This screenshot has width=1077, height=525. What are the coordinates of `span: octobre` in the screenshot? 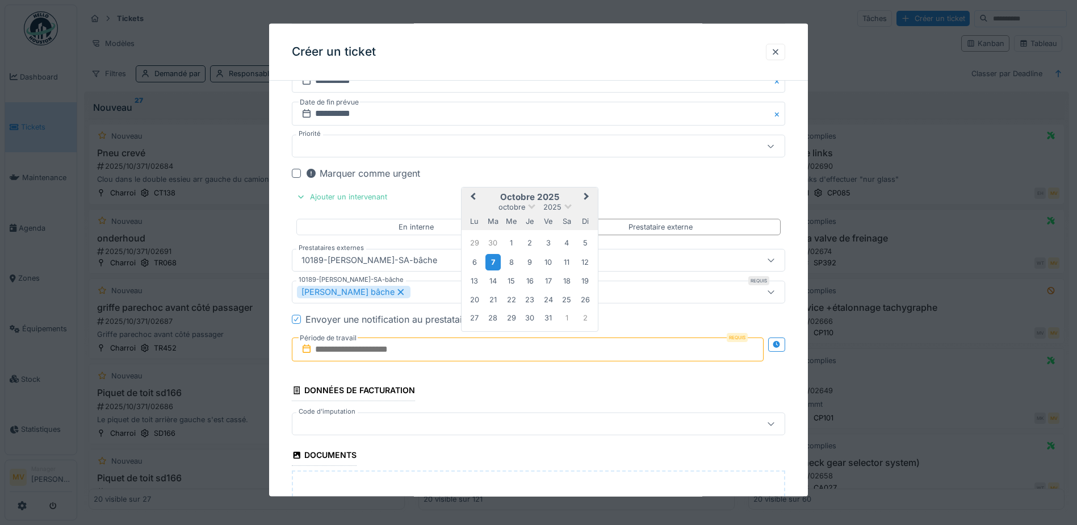 It's located at (512, 207).